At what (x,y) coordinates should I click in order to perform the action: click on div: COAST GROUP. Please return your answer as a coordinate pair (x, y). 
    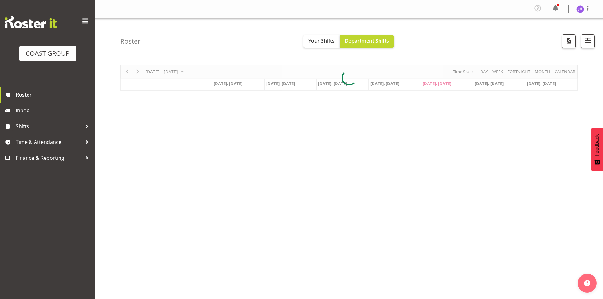
    Looking at the image, I should click on (47, 53).